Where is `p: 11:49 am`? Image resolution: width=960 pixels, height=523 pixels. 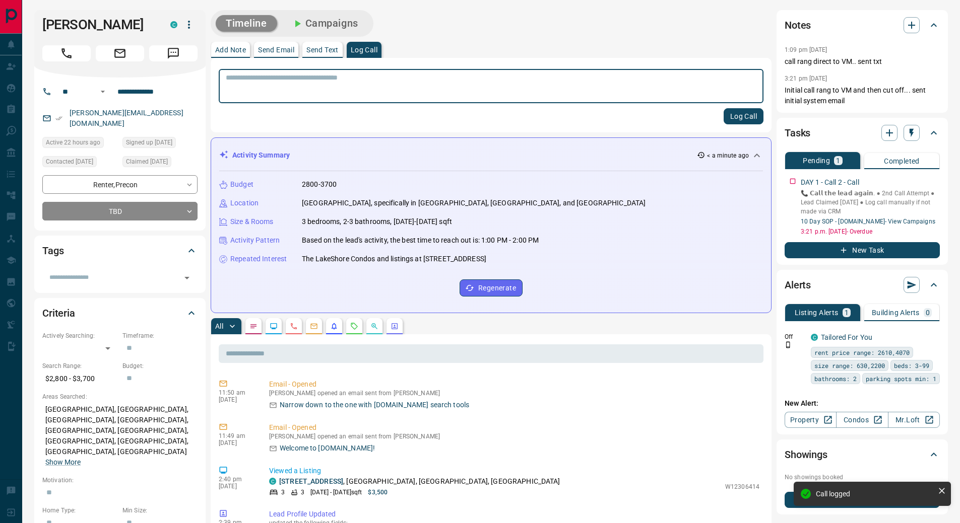 p: 11:49 am is located at coordinates (236, 436).